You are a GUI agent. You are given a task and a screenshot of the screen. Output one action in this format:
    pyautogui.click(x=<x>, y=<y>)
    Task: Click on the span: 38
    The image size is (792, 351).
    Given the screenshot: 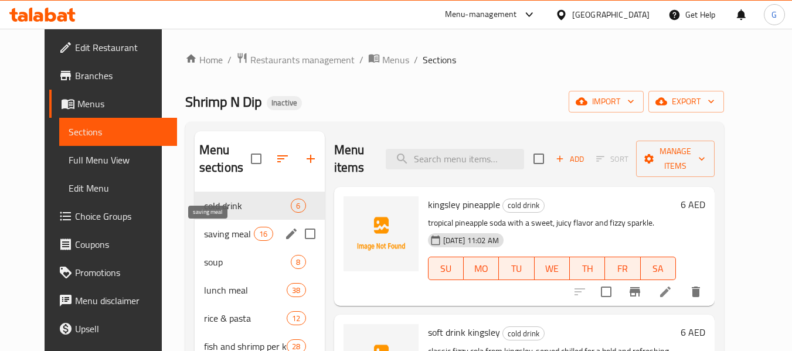 What is the action you would take?
    pyautogui.click(x=296, y=290)
    